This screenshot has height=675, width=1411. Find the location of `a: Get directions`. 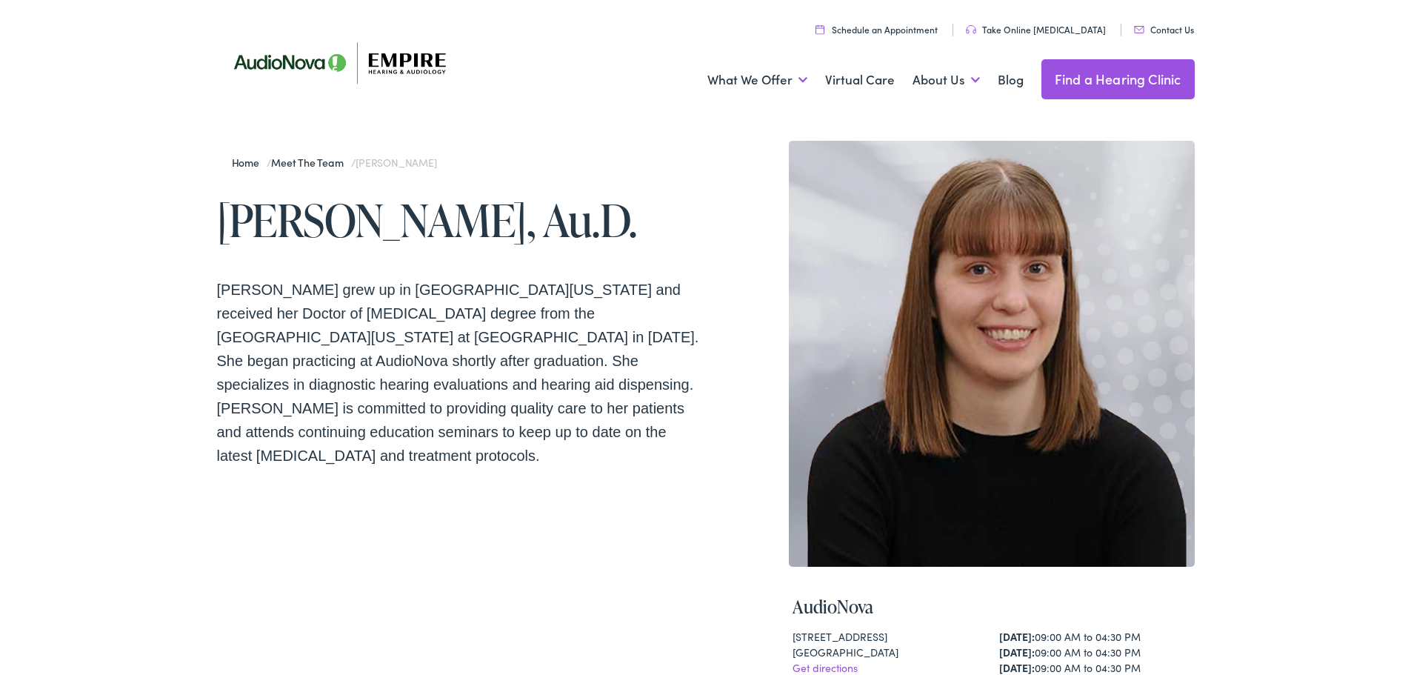

a: Get directions is located at coordinates (825, 668).